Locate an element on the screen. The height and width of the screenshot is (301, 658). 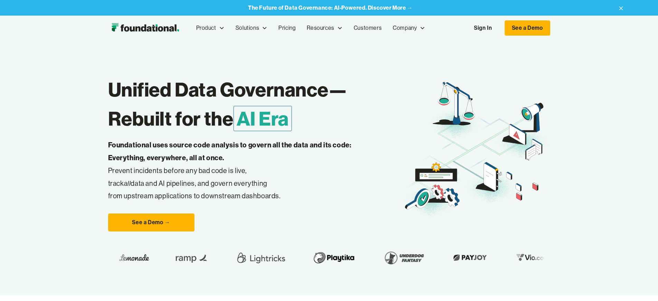
img: Playtika is located at coordinates (334, 257).